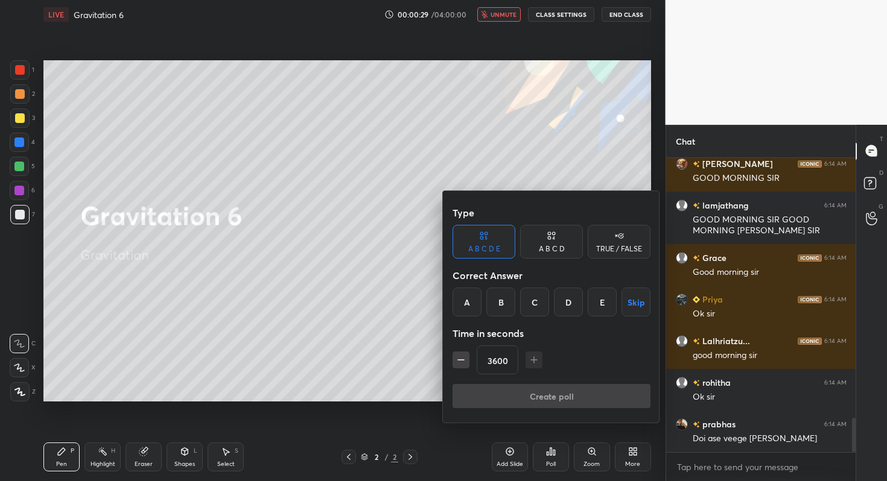 The width and height of the screenshot is (887, 481). What do you see at coordinates (534, 302) in the screenshot?
I see `div: C` at bounding box center [534, 302].